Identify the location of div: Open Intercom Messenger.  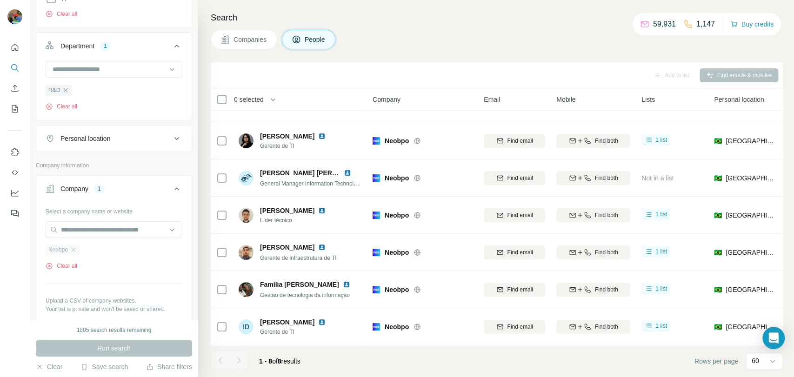
(773, 338).